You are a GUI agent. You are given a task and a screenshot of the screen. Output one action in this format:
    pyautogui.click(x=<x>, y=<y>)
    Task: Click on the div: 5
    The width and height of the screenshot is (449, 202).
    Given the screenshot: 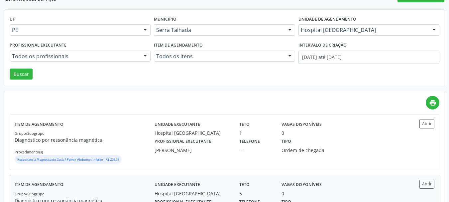 What is the action you would take?
    pyautogui.click(x=256, y=193)
    